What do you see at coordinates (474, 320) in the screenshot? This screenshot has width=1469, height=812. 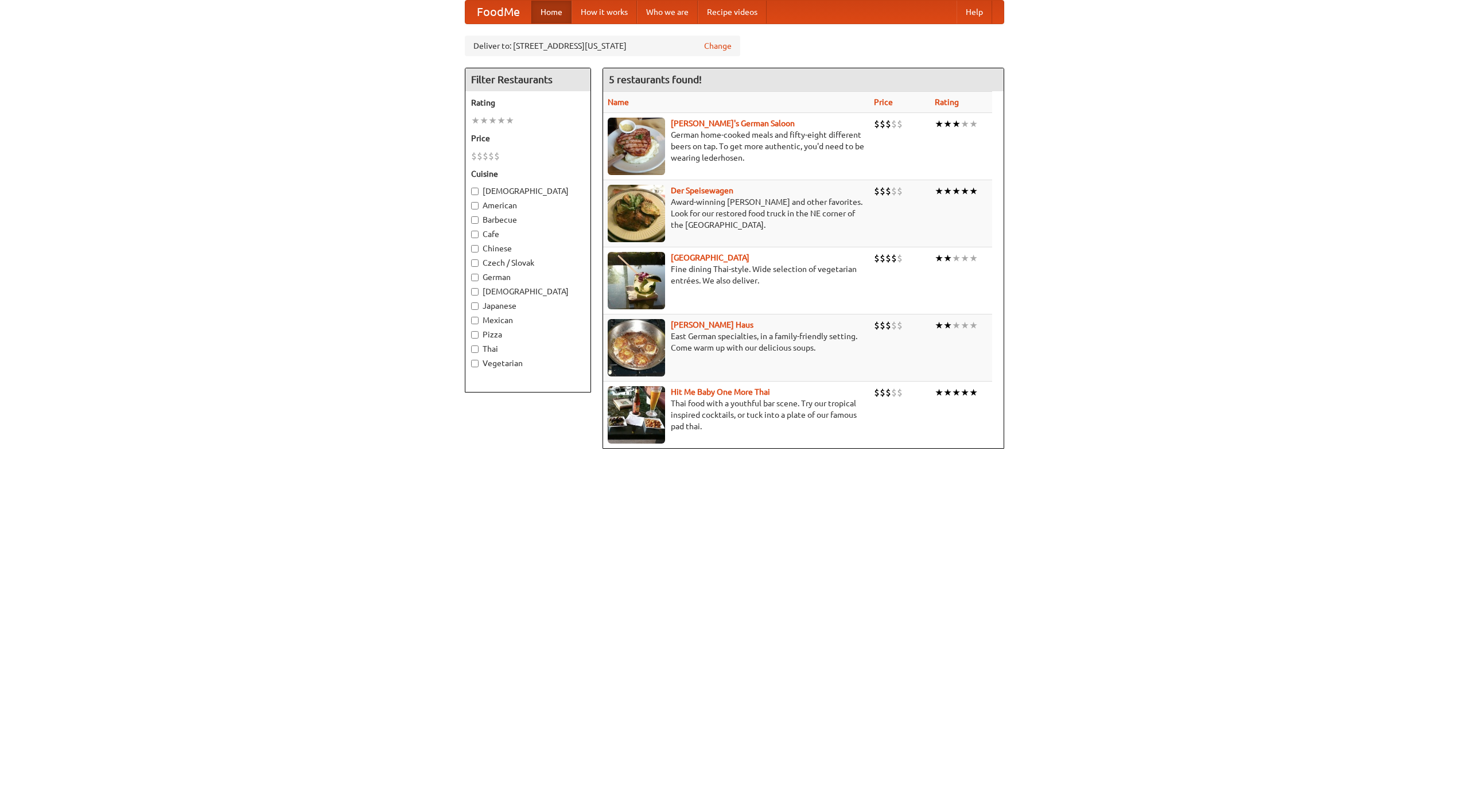 I see `input: Mexican` at bounding box center [474, 320].